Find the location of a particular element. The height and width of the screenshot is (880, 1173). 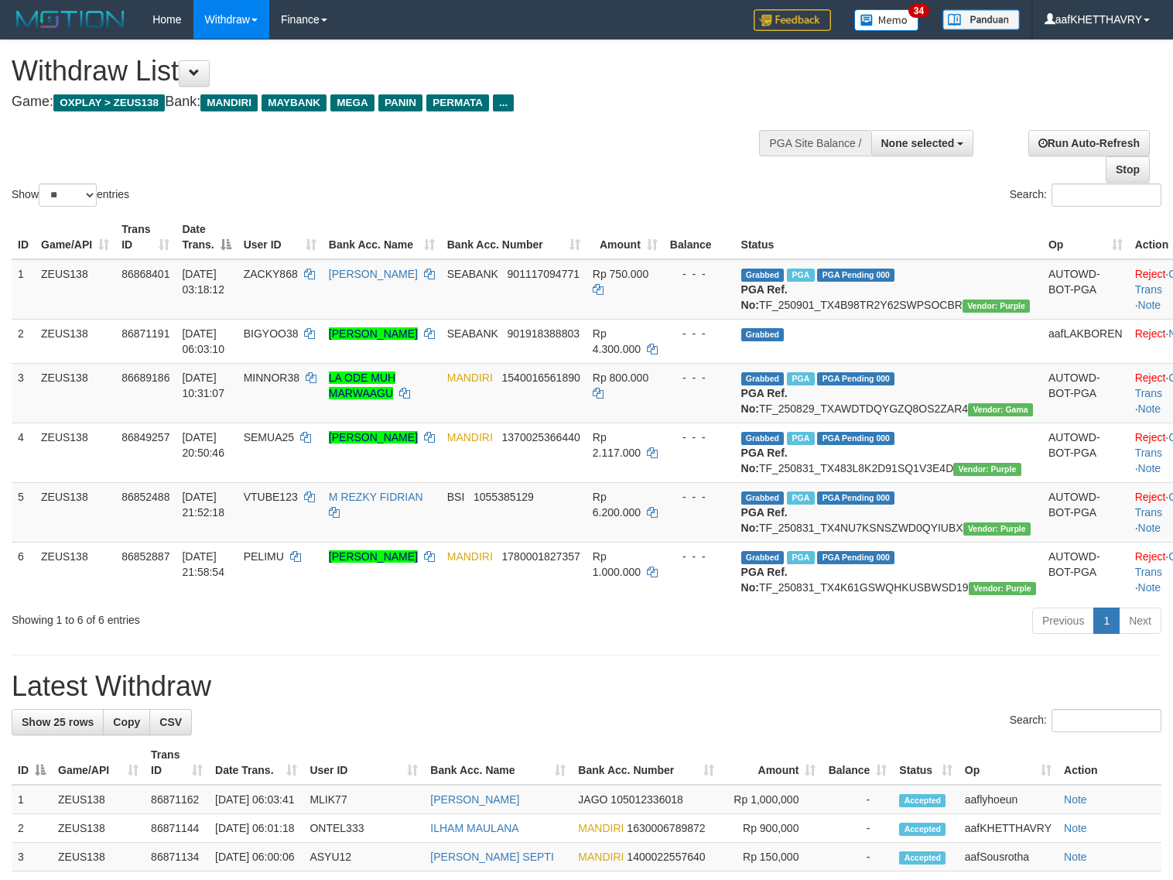

span: Vendor URL: https://trx31.1velocity.biz is located at coordinates (1001, 409).